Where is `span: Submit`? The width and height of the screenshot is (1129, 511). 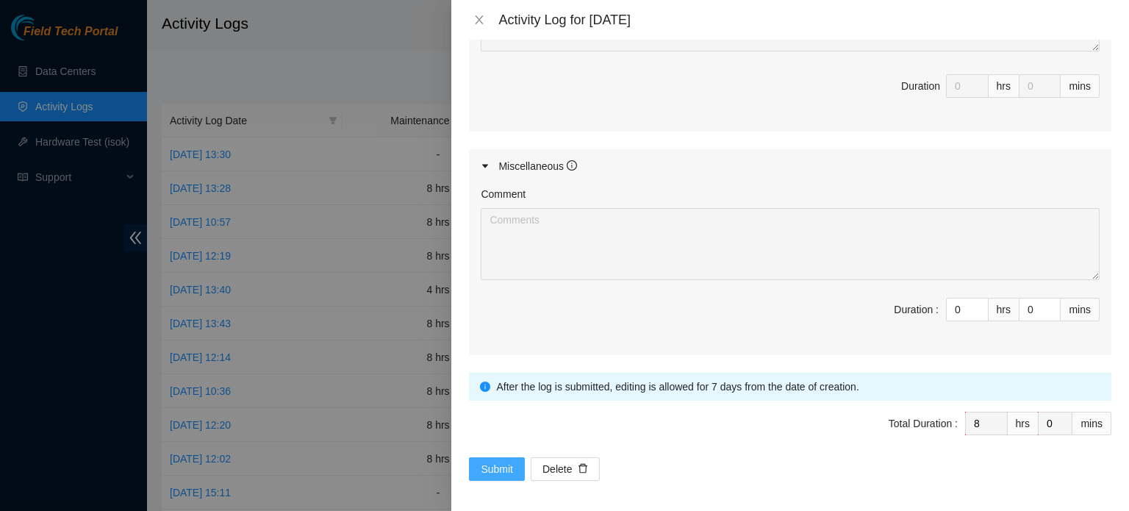 span: Submit is located at coordinates (497, 469).